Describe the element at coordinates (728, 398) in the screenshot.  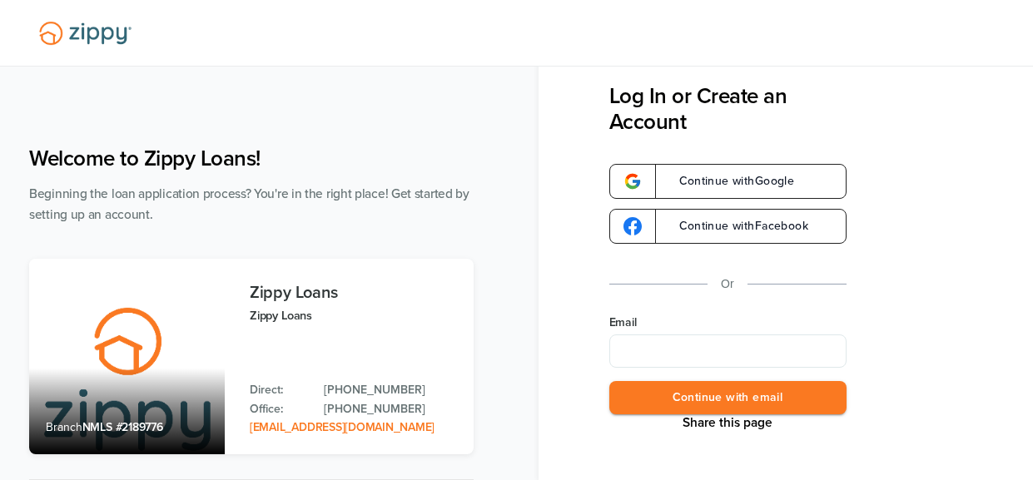
I see `button: Continue with email` at that location.